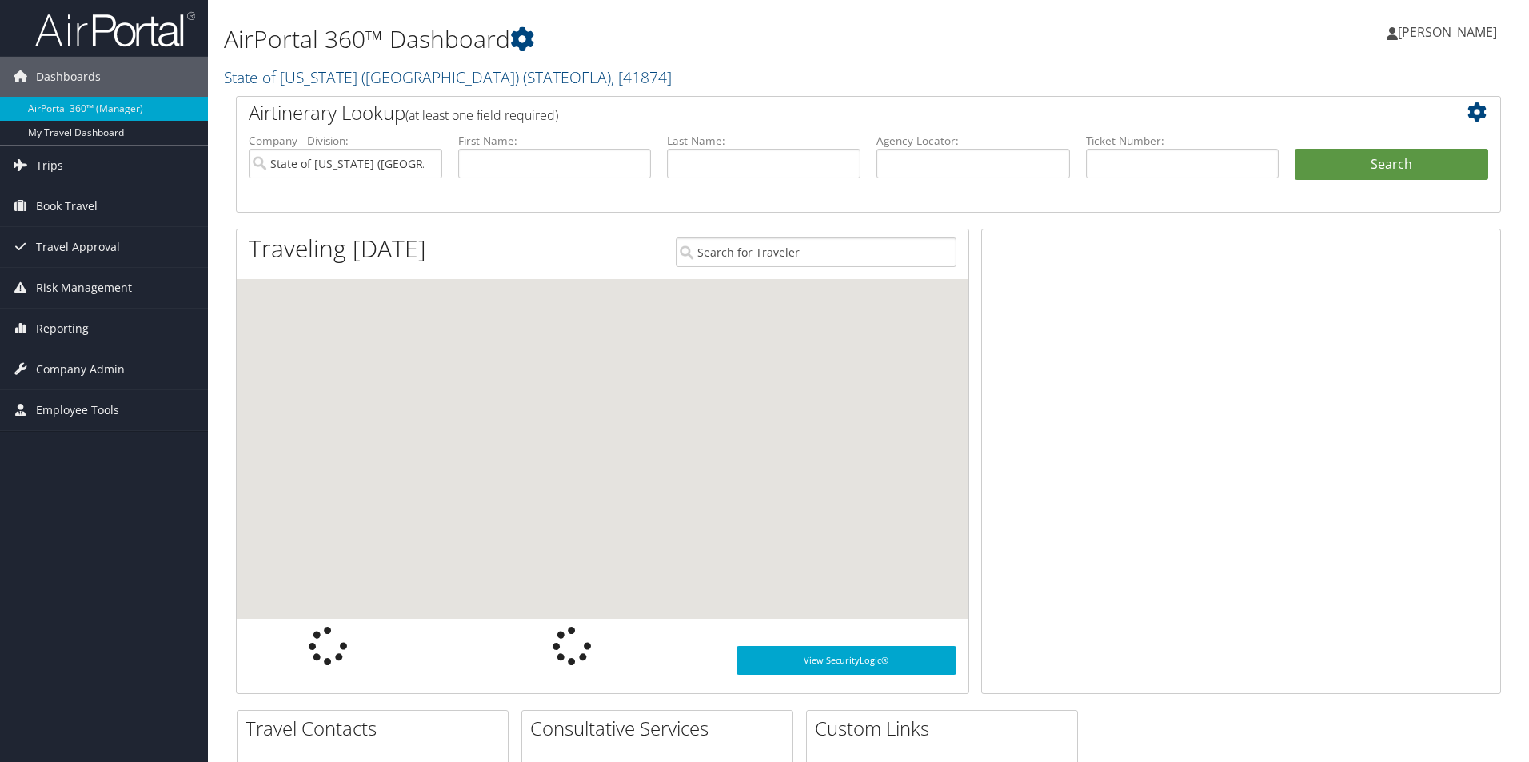  I want to click on h2: Travel Contacts, so click(377, 728).